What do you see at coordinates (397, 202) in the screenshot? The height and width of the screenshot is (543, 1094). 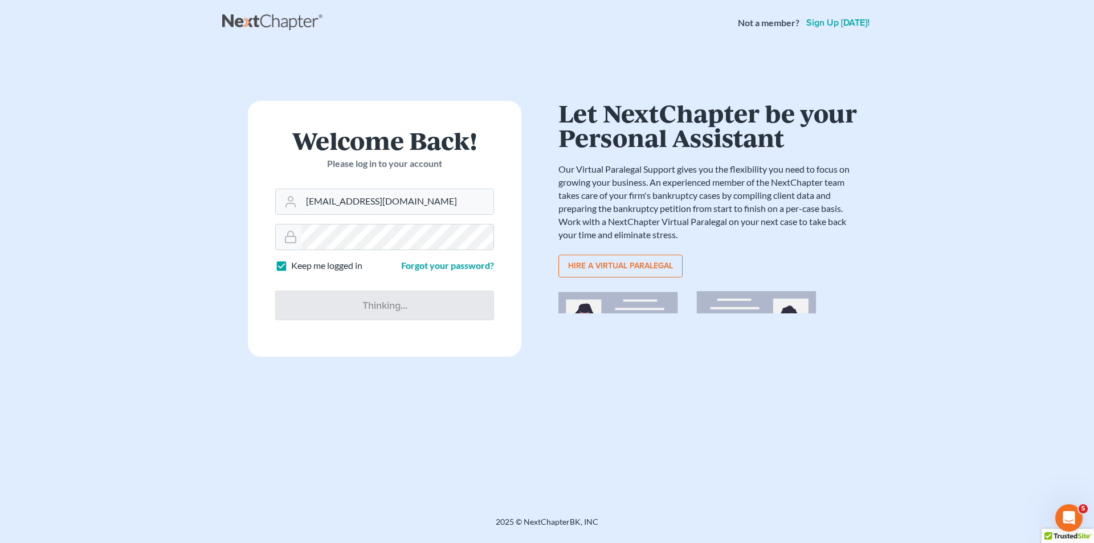 I see `input: Email Address` at bounding box center [397, 202].